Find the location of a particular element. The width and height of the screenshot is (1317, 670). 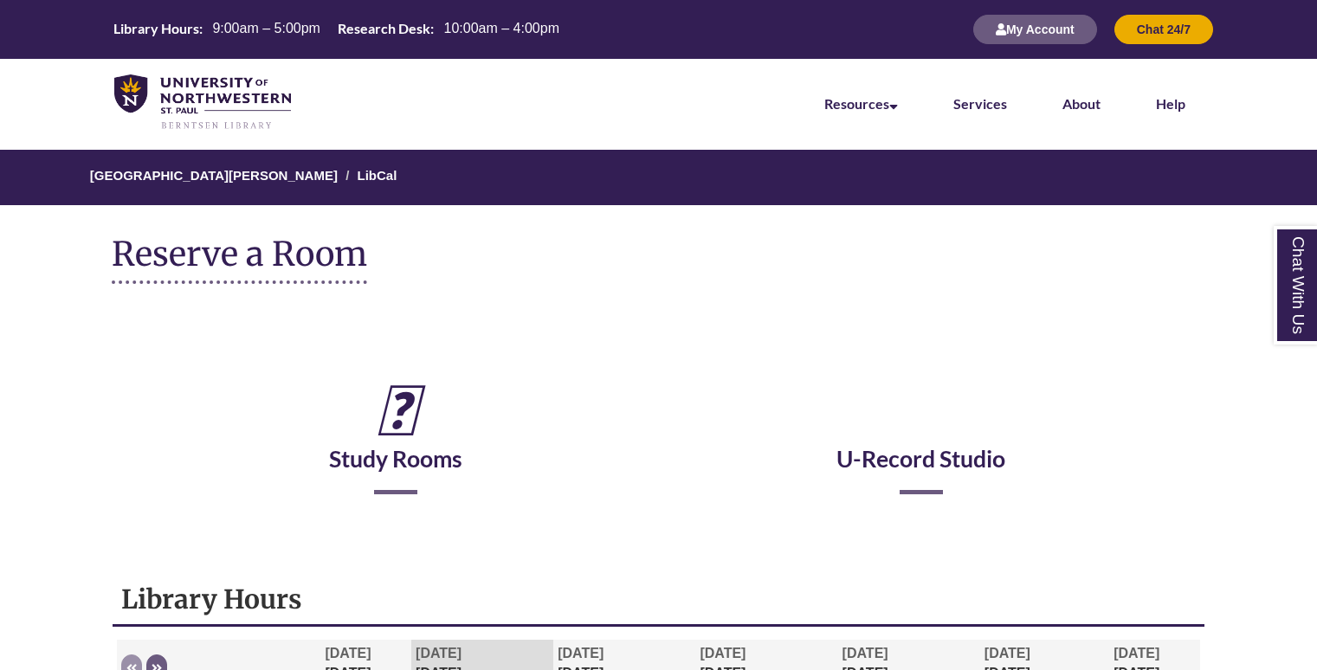

span: 10:00am – 4:00pm is located at coordinates (501, 28).